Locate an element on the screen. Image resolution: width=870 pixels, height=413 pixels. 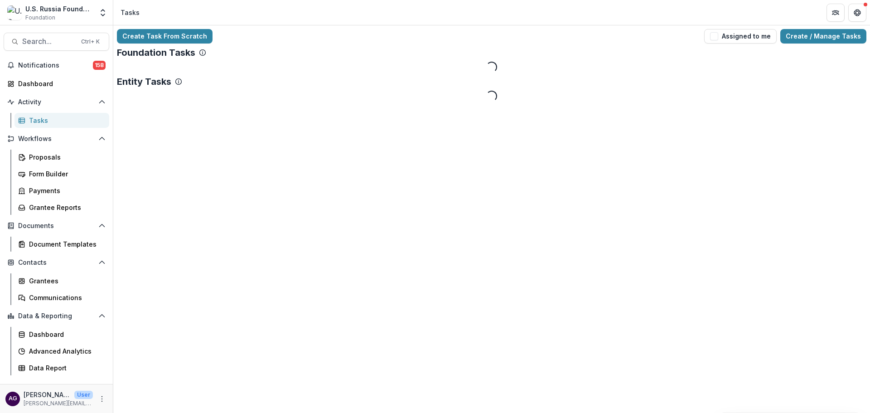
span: Foundation is located at coordinates (40, 18).